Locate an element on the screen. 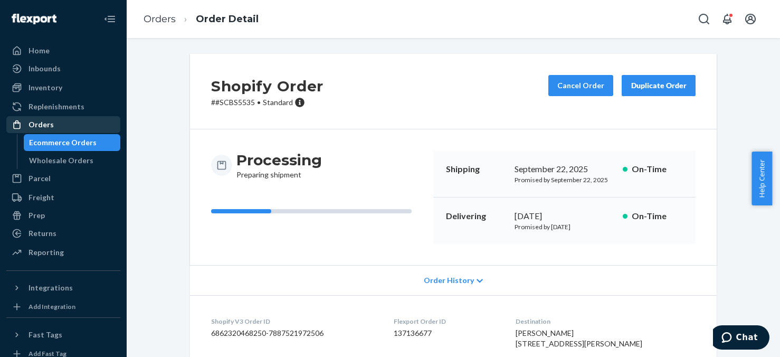 The image size is (780, 357). dt: Shopify V3 Order ID is located at coordinates (294, 321).